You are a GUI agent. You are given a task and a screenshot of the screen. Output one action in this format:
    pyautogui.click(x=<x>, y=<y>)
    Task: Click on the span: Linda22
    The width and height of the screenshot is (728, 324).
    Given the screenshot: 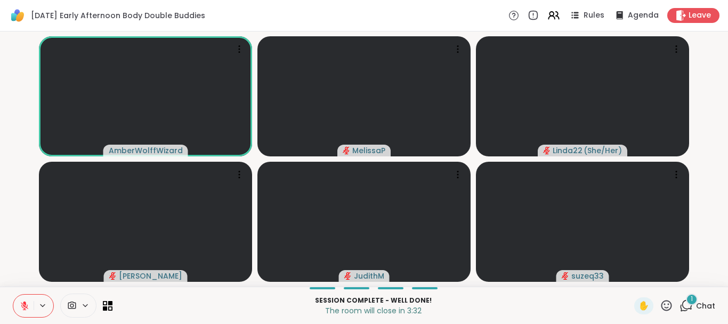 What is the action you would take?
    pyautogui.click(x=568, y=150)
    